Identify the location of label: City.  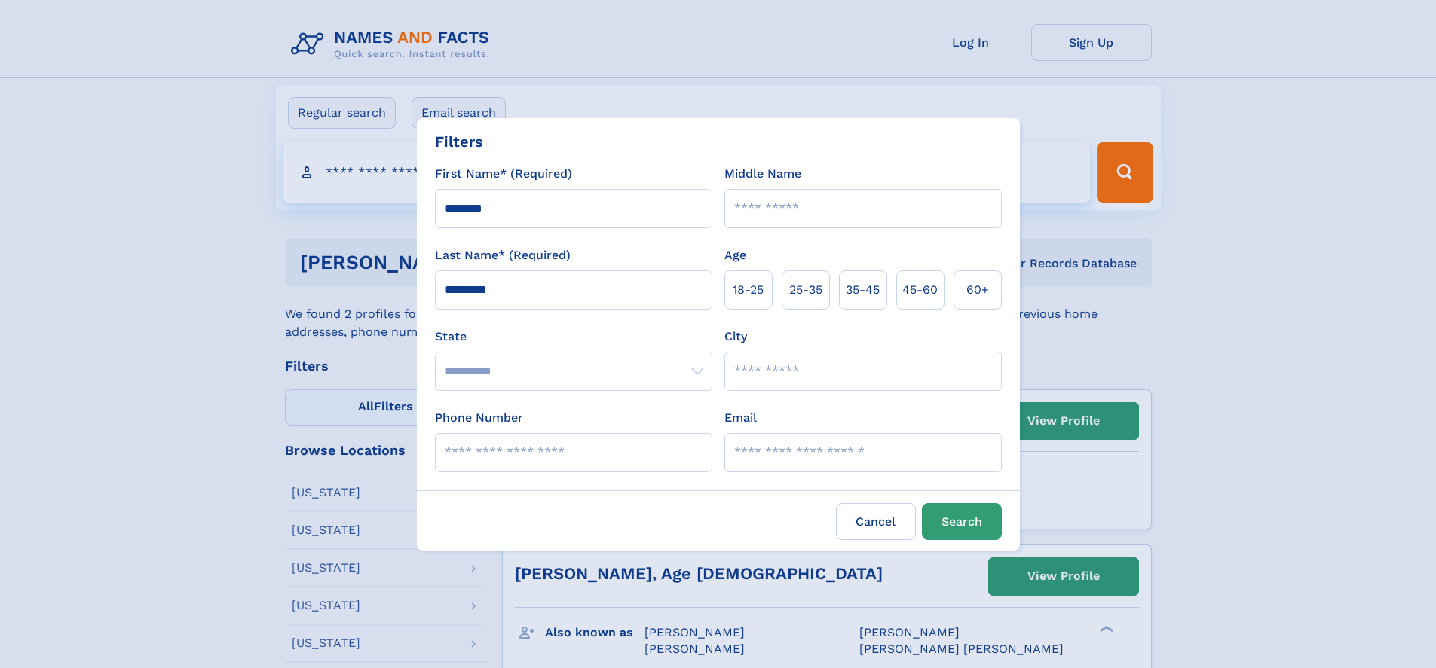
(736, 337).